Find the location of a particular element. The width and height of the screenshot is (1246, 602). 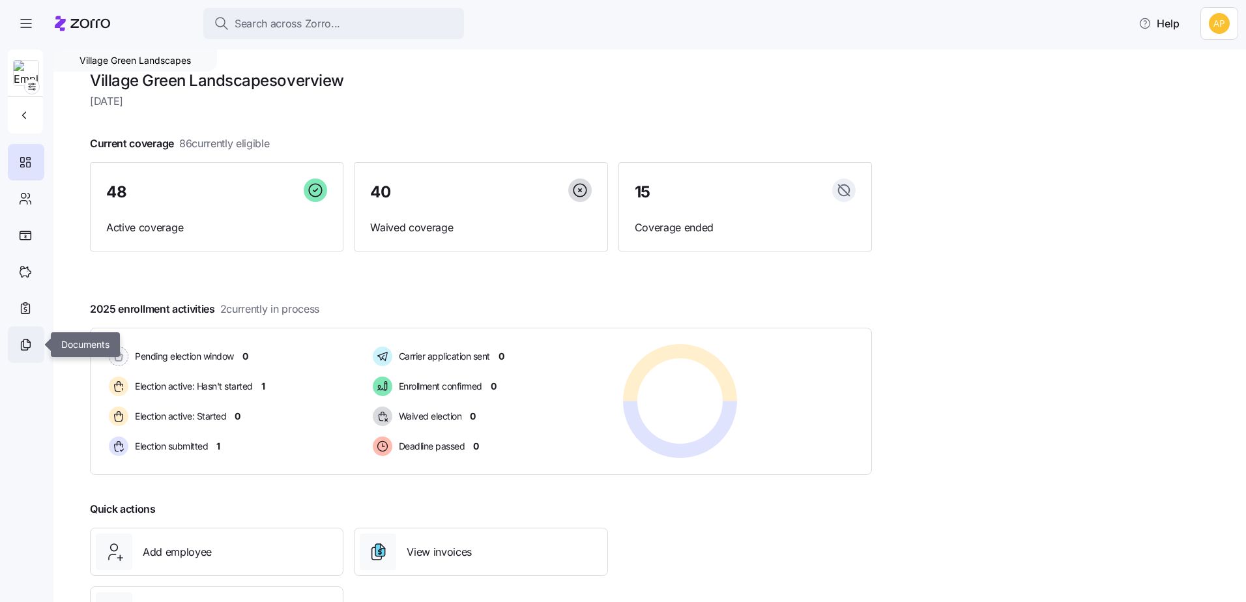

span: Current coverage is located at coordinates (180, 143).